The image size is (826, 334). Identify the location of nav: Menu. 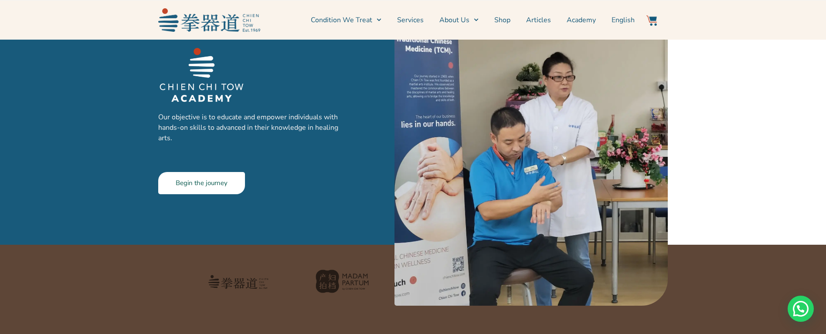
(450, 20).